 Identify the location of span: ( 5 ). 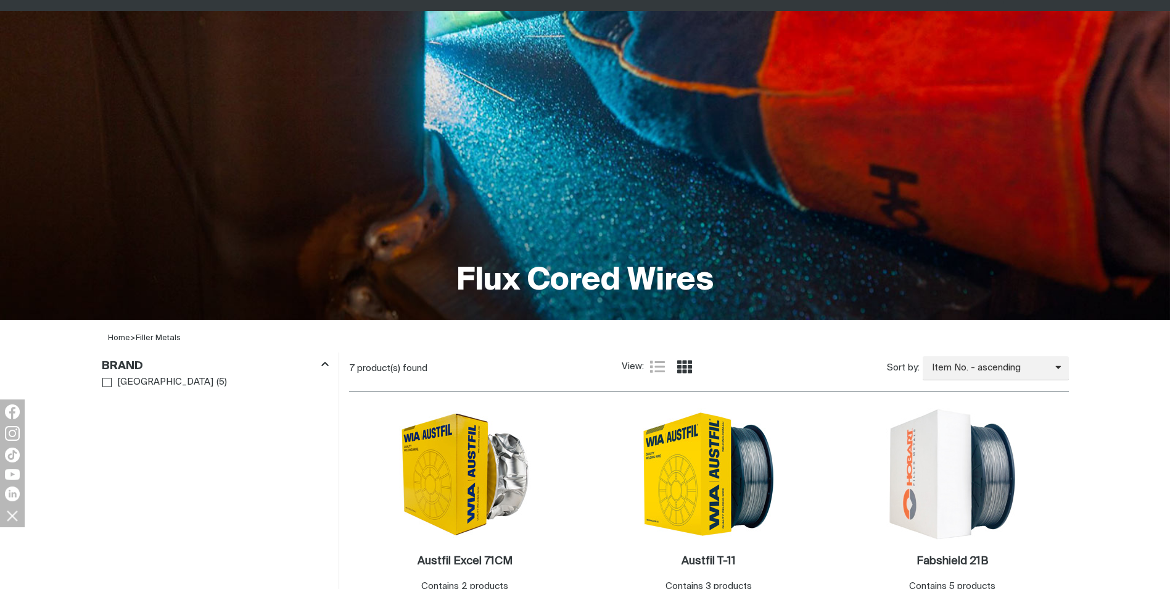
(221, 382).